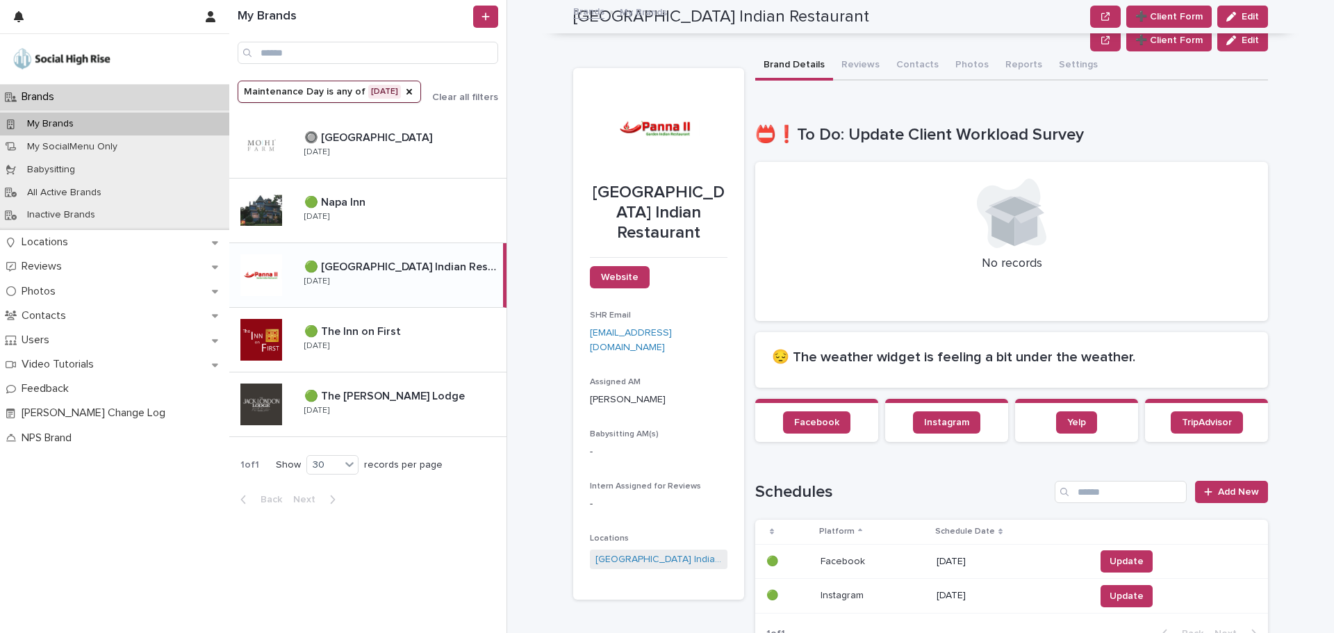 Image resolution: width=1334 pixels, height=633 pixels. What do you see at coordinates (1250, 40) in the screenshot?
I see `span: Edit` at bounding box center [1250, 40].